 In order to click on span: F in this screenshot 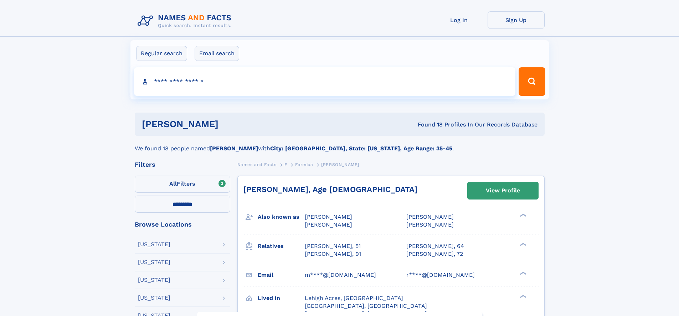, I will do `click(286, 165)`.